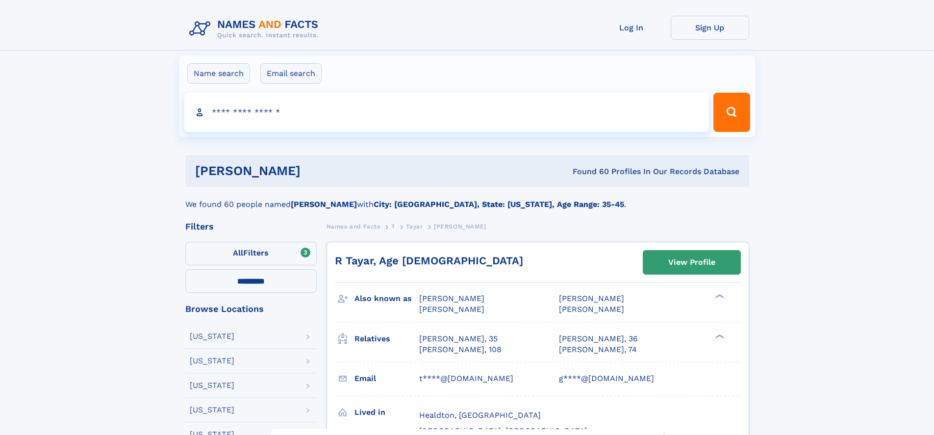 The image size is (934, 435). Describe the element at coordinates (387, 412) in the screenshot. I see `h3: Lived in` at that location.